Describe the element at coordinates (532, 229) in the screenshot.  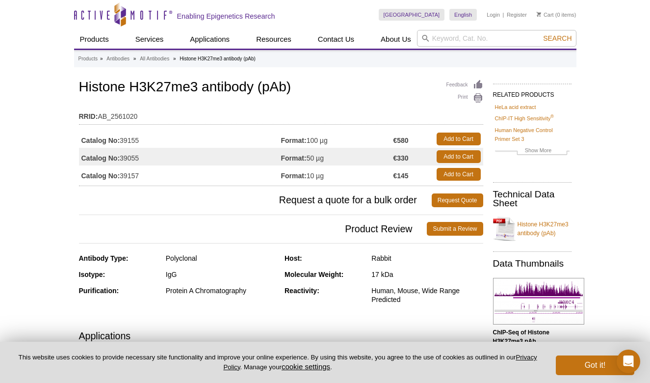
I see `a: Histone H3K27me3 antibody (pAb)` at that location.